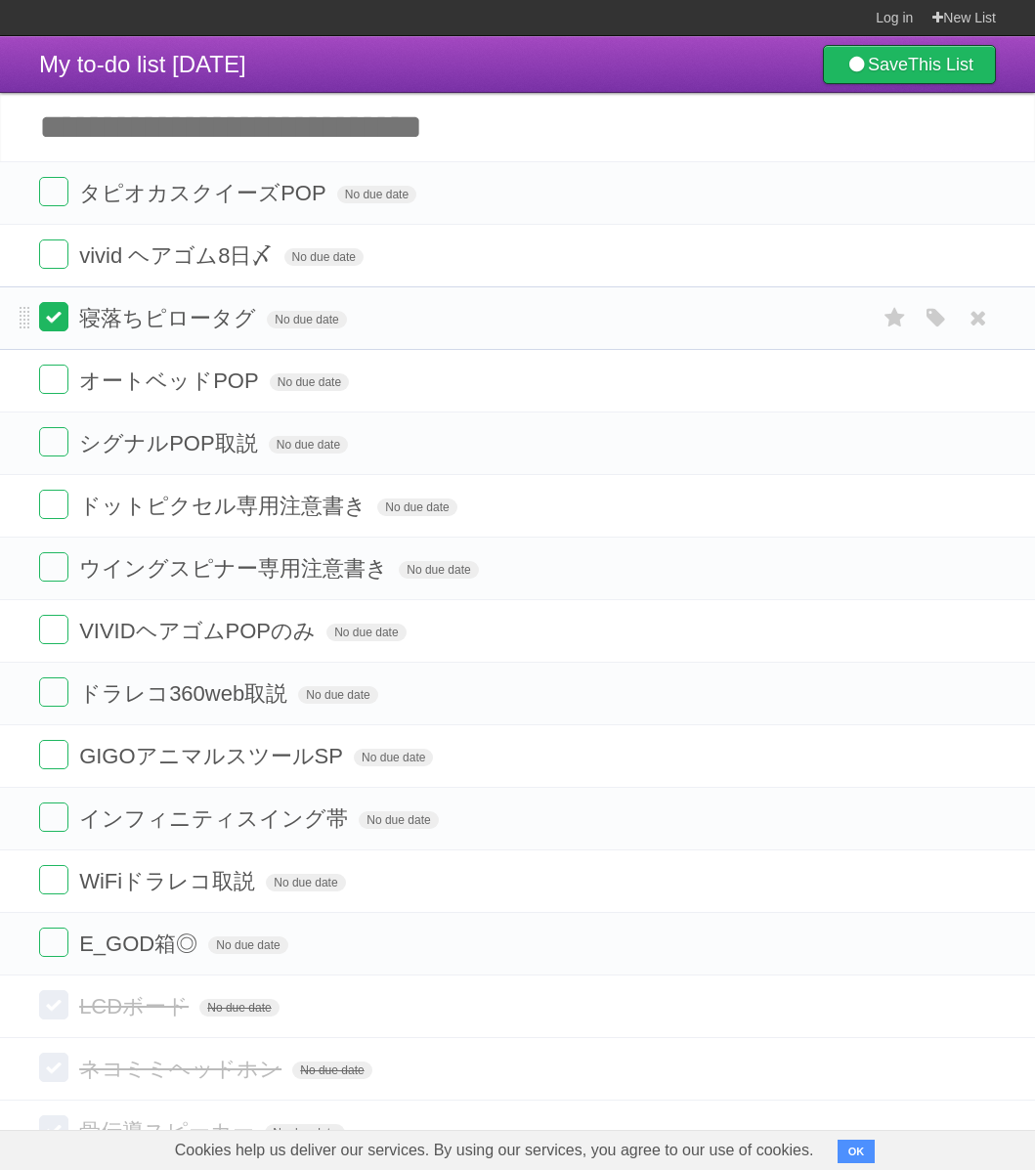 The width and height of the screenshot is (1035, 1170). Describe the element at coordinates (225, 505) in the screenshot. I see `span: ドットピクセル専用注意書き` at that location.